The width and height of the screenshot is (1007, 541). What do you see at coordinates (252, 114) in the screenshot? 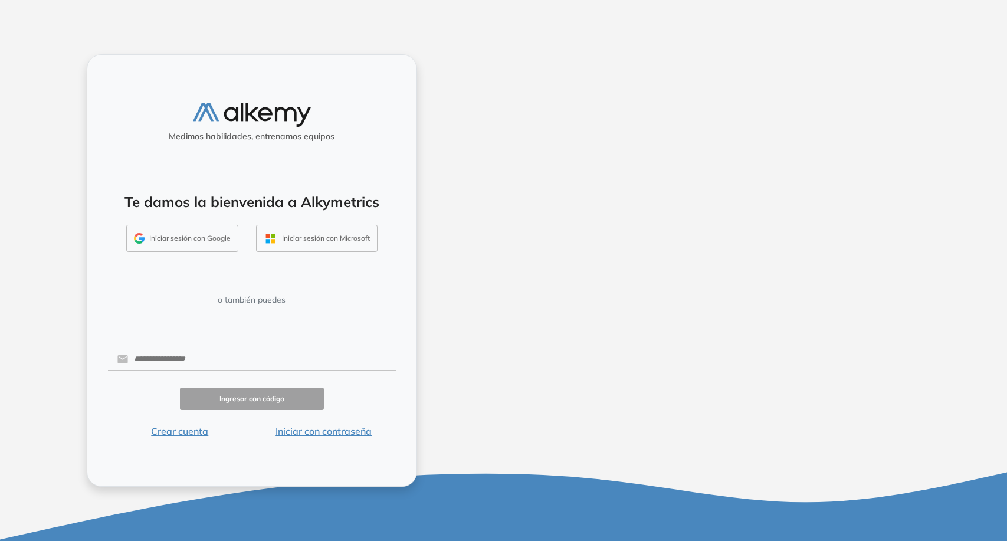
I see `img: logo-alkemy` at bounding box center [252, 114].